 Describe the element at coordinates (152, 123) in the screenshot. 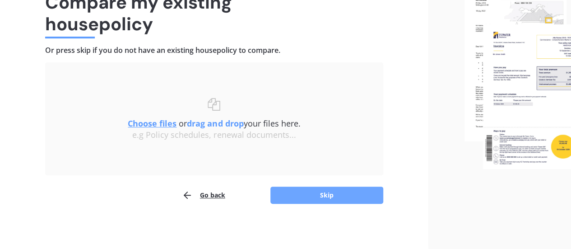

I see `u: Choose files` at that location.